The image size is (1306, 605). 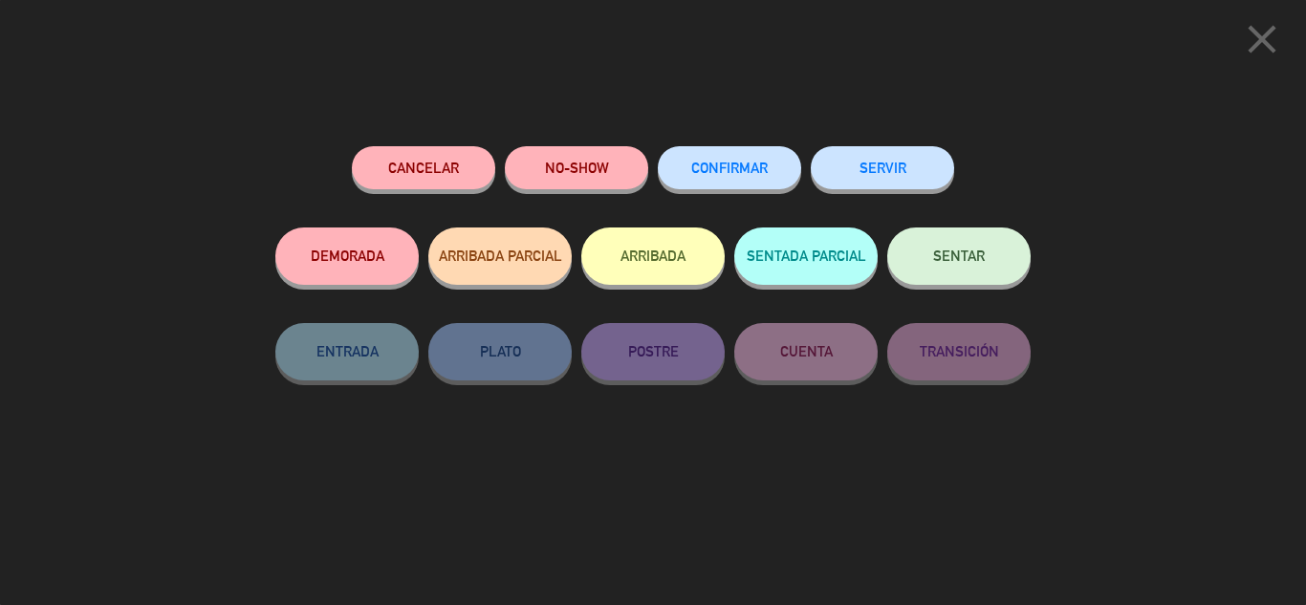 What do you see at coordinates (653, 256) in the screenshot?
I see `button: ARRIBADA` at bounding box center [653, 256].